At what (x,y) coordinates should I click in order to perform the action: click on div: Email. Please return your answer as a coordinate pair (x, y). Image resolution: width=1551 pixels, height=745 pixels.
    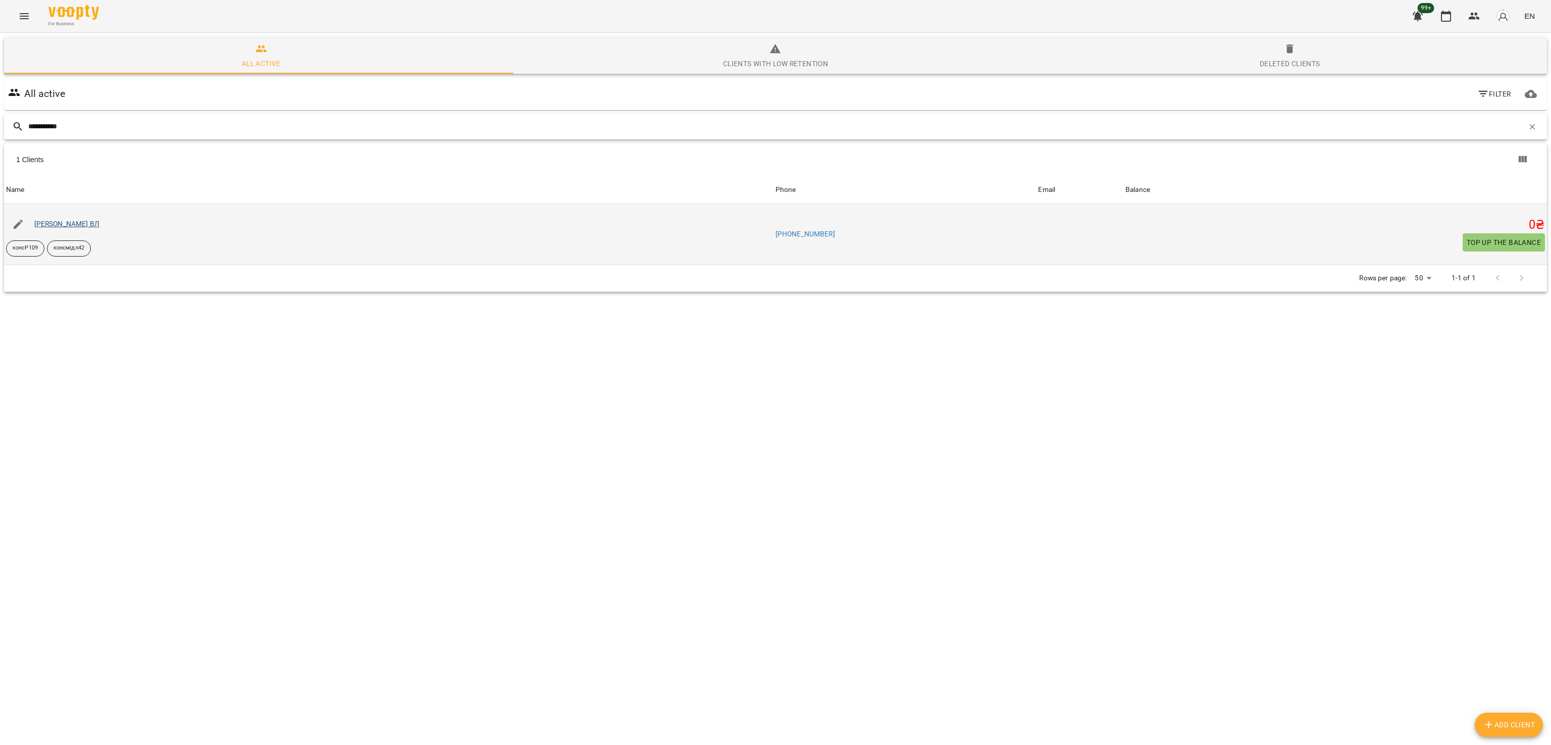
    Looking at the image, I should click on (1047, 190).